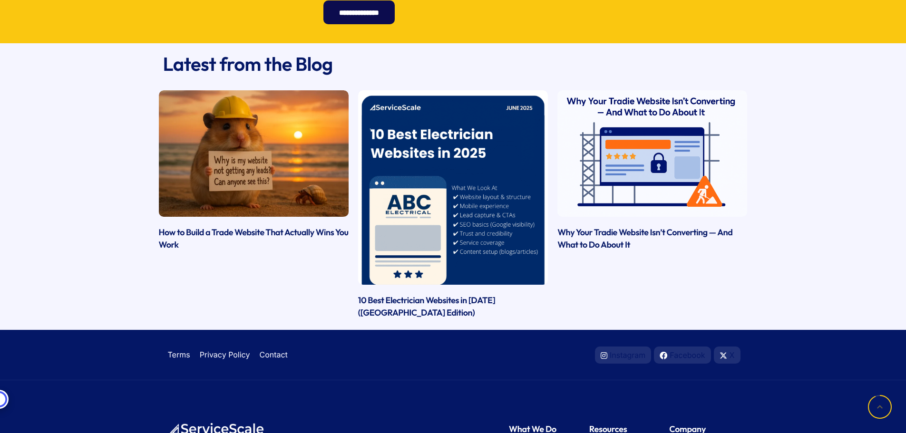 The width and height of the screenshot is (906, 433). Describe the element at coordinates (645, 238) in the screenshot. I see `a: Why Your Tradie Website Isn’t Converting — And What to Do About It` at that location.